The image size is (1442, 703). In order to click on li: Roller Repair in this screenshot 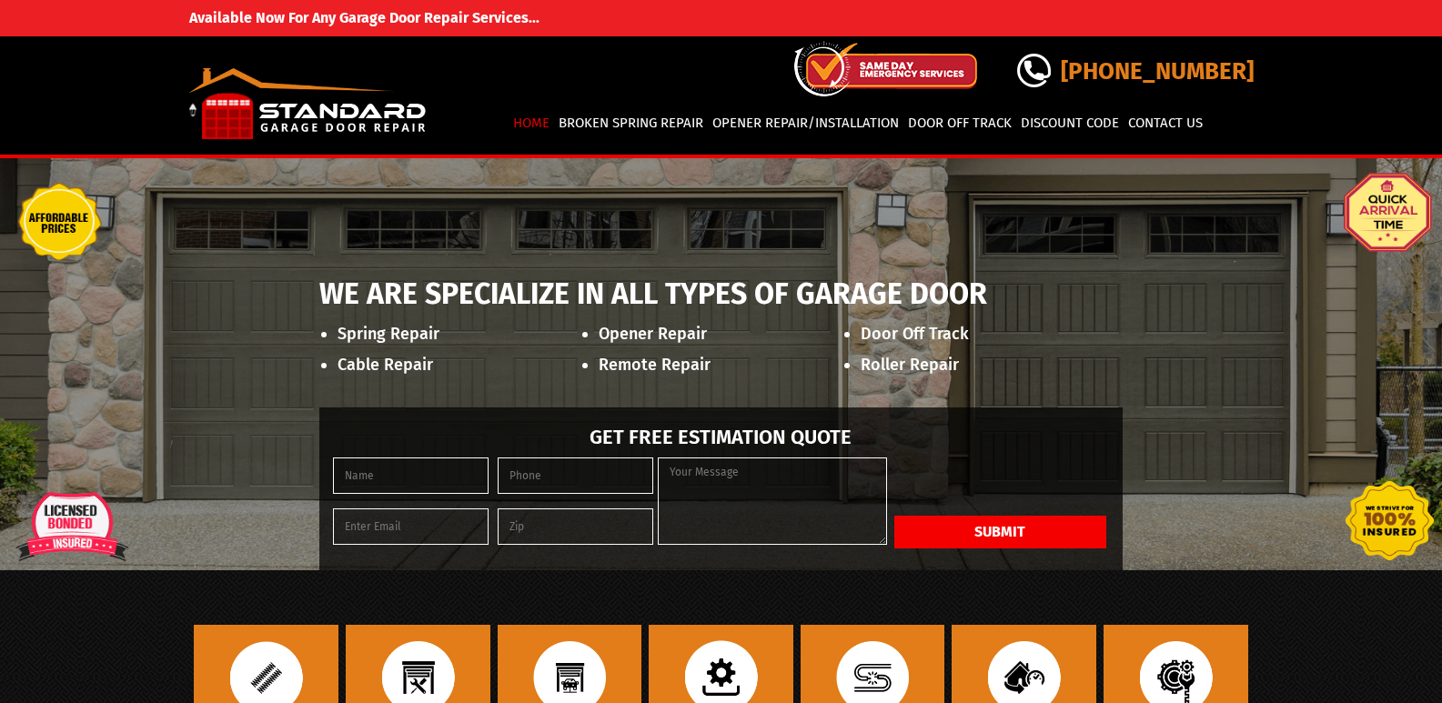, I will do `click(992, 365)`.